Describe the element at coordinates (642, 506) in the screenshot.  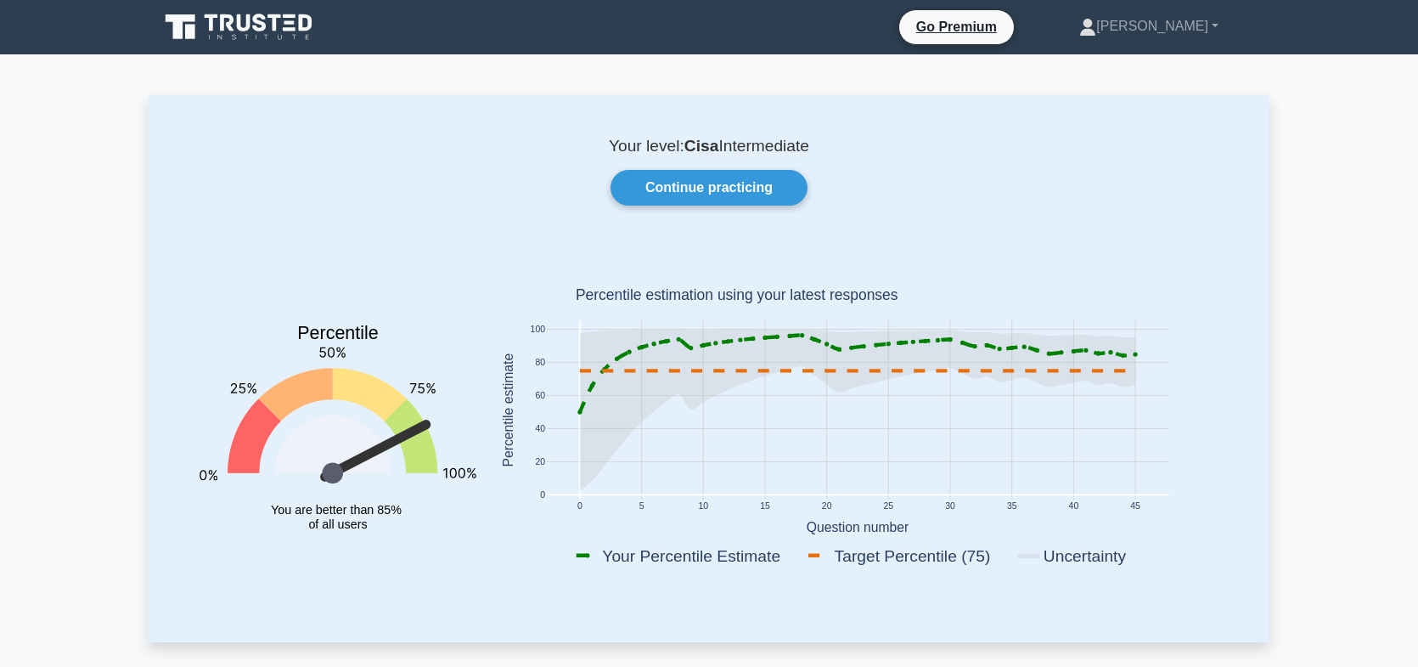
I see `text: 5` at that location.